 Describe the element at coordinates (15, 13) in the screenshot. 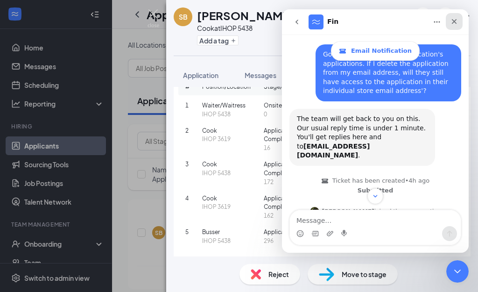

I see `button: go back` at that location.